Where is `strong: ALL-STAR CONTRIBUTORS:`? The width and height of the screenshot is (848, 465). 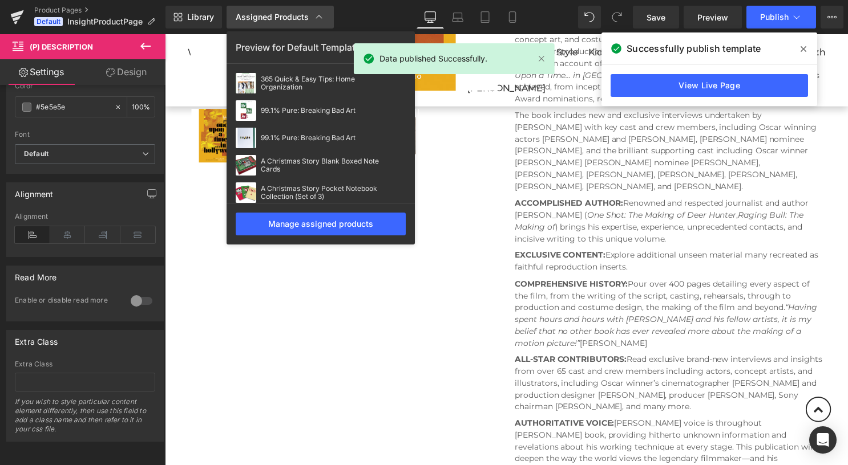 strong: ALL-STAR CONTRIBUTORS: is located at coordinates (410, 329).